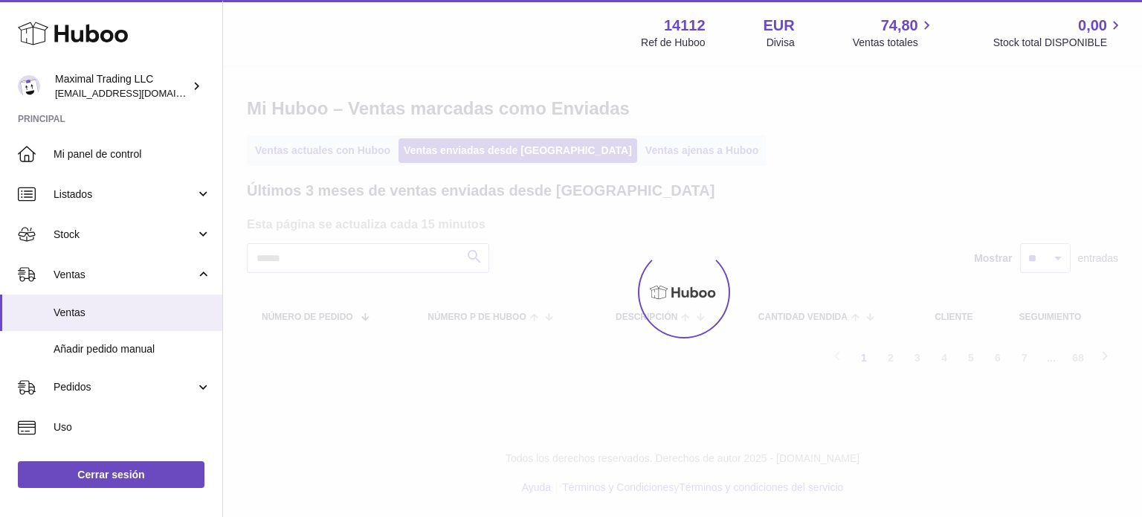 Image resolution: width=1142 pixels, height=517 pixels. What do you see at coordinates (894, 33) in the screenshot?
I see `a: 74,80 Ventas totales` at bounding box center [894, 33].